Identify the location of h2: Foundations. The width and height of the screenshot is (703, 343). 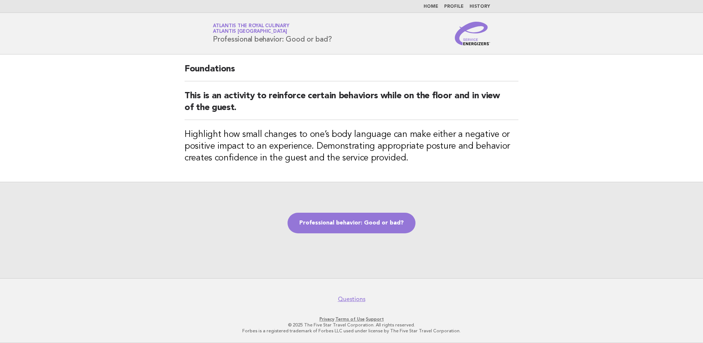
(352, 72).